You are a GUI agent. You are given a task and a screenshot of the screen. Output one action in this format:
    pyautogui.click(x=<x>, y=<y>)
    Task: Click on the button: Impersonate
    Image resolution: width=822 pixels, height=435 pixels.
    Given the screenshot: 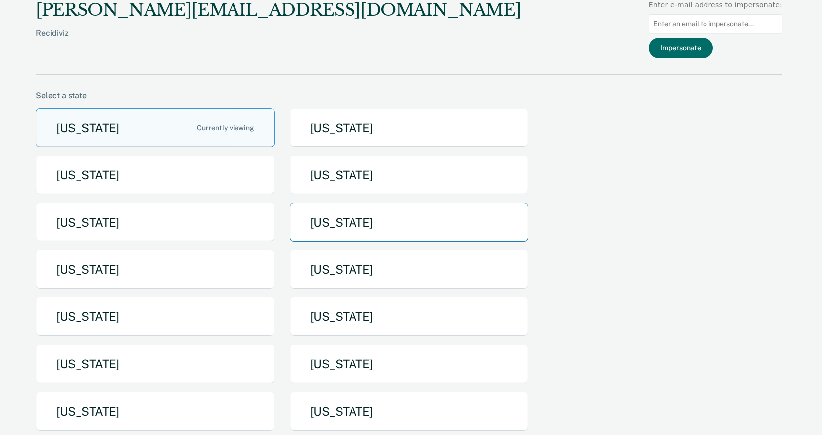 What is the action you would take?
    pyautogui.click(x=681, y=48)
    